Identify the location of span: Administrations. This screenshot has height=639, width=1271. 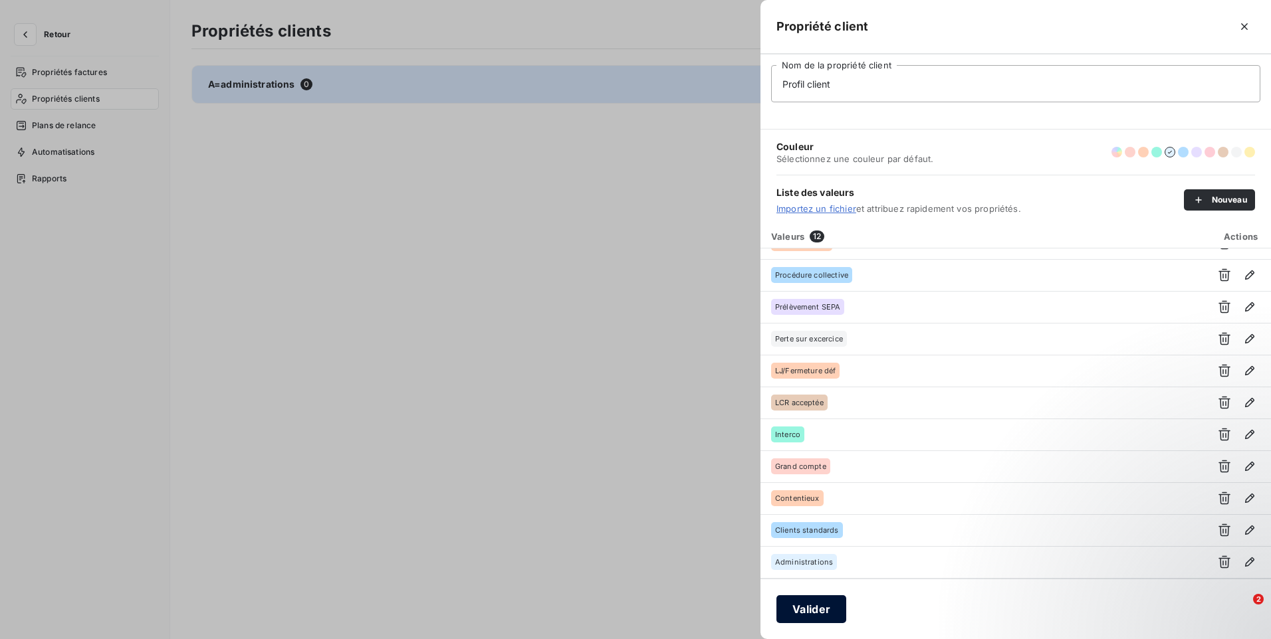
(804, 562).